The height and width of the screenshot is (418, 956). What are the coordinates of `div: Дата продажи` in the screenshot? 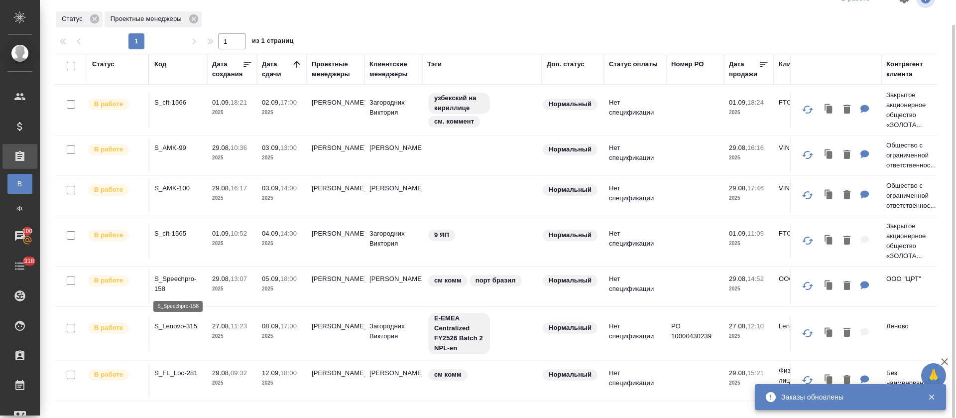 It's located at (744, 69).